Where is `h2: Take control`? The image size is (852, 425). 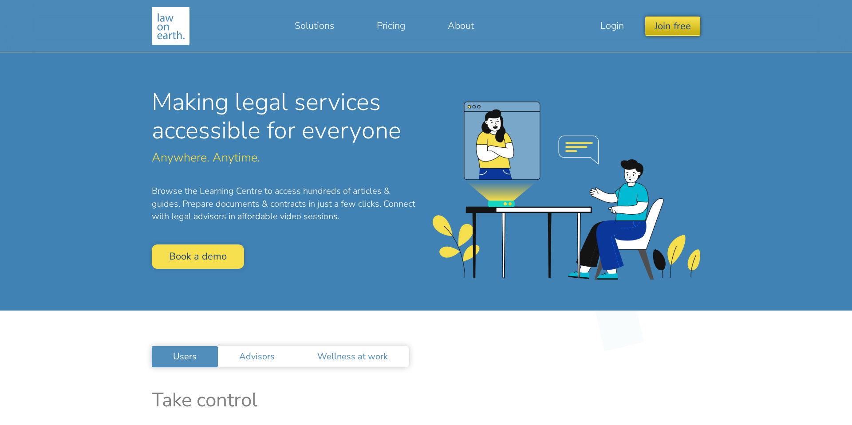 h2: Take control is located at coordinates (426, 400).